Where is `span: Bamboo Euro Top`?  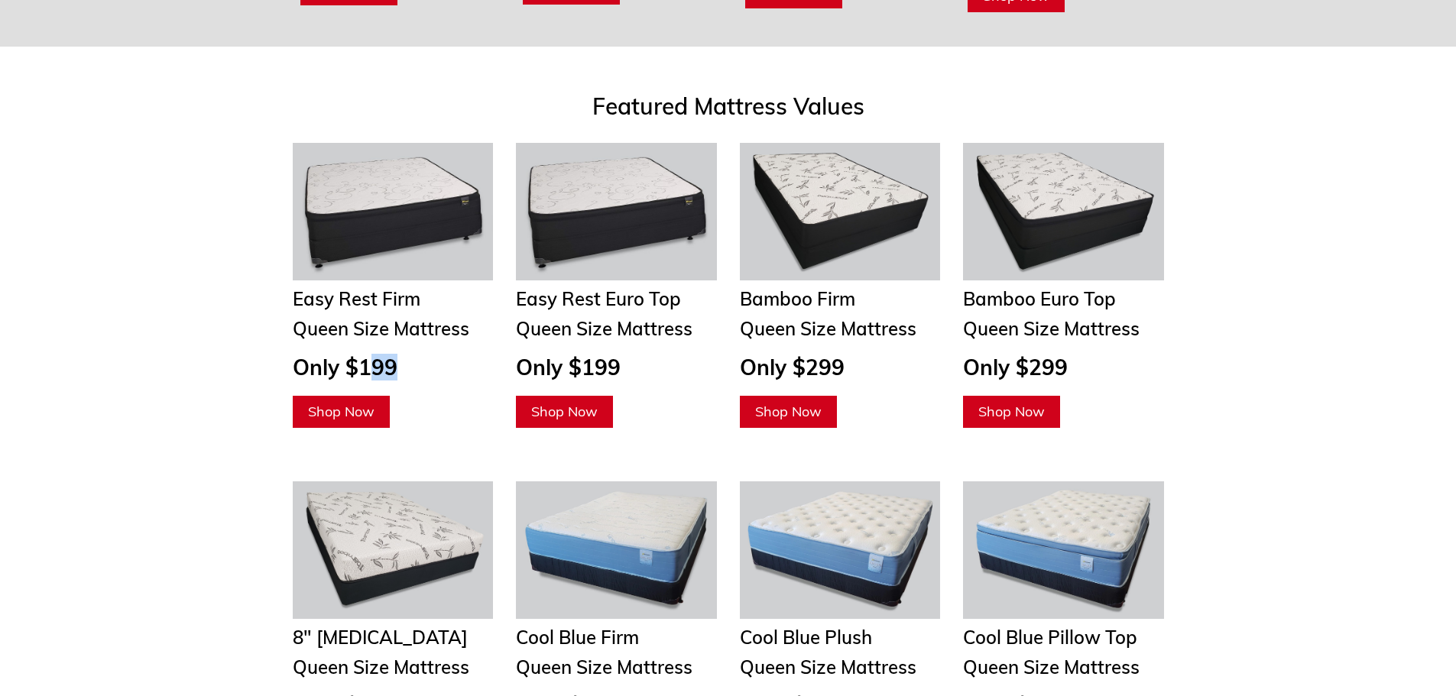
span: Bamboo Euro Top is located at coordinates (1040, 299).